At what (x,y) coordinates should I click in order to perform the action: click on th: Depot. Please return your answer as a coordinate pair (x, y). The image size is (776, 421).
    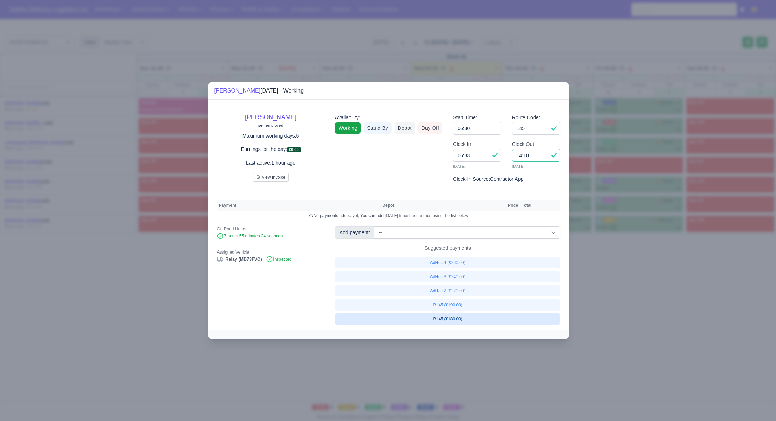
    Looking at the image, I should click on (440, 206).